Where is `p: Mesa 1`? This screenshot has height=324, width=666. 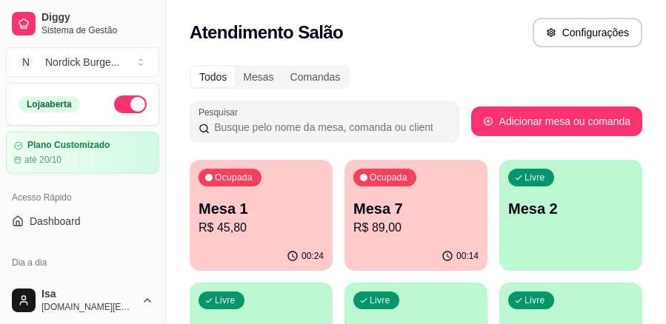
p: Mesa 1 is located at coordinates (261, 209).